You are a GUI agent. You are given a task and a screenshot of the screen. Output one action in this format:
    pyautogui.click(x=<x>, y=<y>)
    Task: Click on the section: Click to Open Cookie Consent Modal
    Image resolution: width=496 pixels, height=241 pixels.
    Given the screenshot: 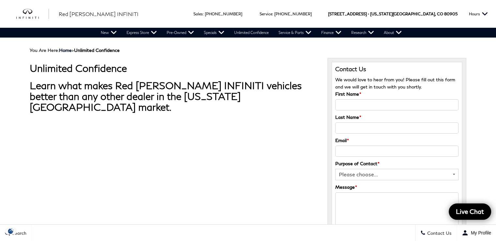 What is the action you would take?
    pyautogui.click(x=11, y=230)
    